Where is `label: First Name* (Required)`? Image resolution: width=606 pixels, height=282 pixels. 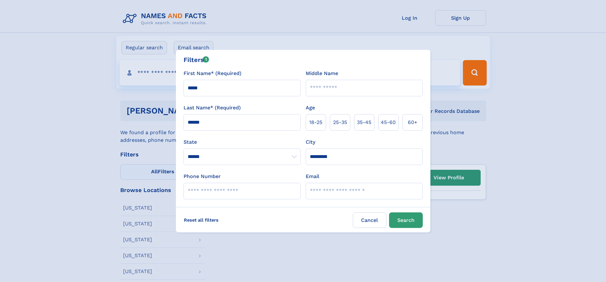 label: First Name* (Required) is located at coordinates (213, 74).